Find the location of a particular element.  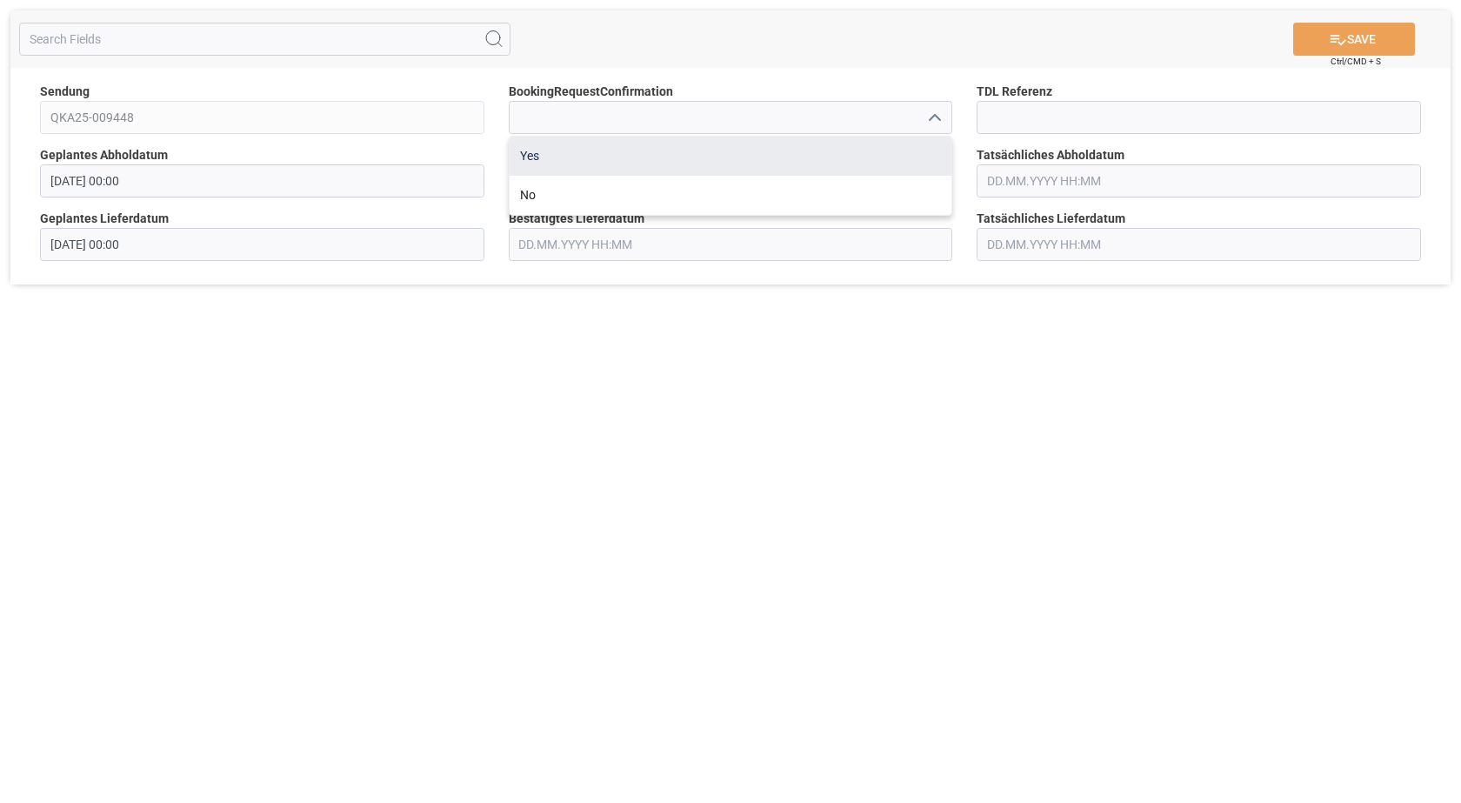

span: Tatsächliches Abholdatum is located at coordinates (1051, 155).